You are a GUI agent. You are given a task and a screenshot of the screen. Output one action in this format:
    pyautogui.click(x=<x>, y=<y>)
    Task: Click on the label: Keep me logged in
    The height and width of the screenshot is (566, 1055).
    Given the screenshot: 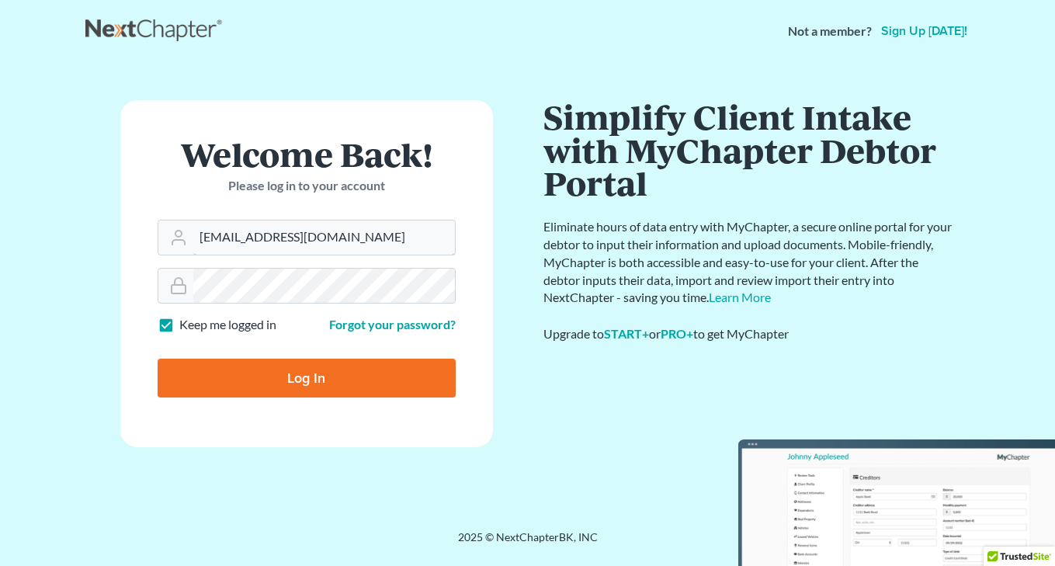 What is the action you would take?
    pyautogui.click(x=228, y=325)
    